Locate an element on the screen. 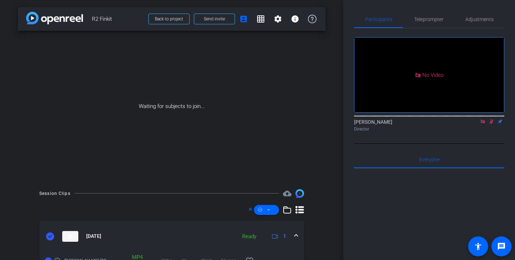 This screenshot has width=515, height=260. img: thumb-nail is located at coordinates (70, 237).